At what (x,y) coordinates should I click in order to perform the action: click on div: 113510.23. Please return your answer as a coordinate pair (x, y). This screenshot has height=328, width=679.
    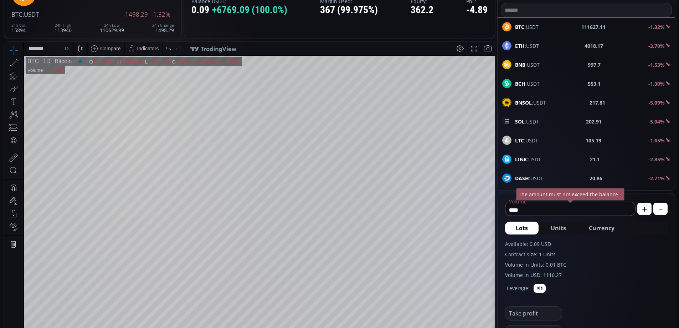
    Looking at the image, I should click on (127, 20).